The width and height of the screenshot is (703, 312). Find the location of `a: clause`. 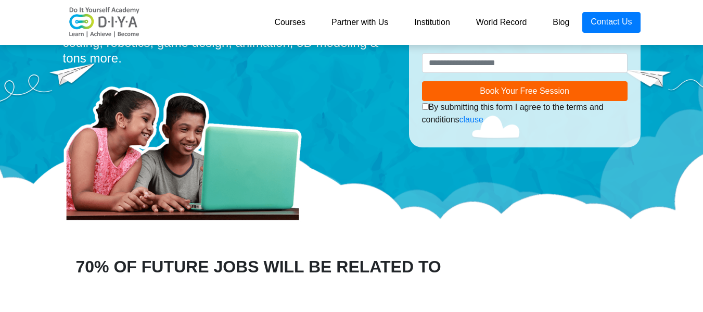

a: clause is located at coordinates (472, 119).